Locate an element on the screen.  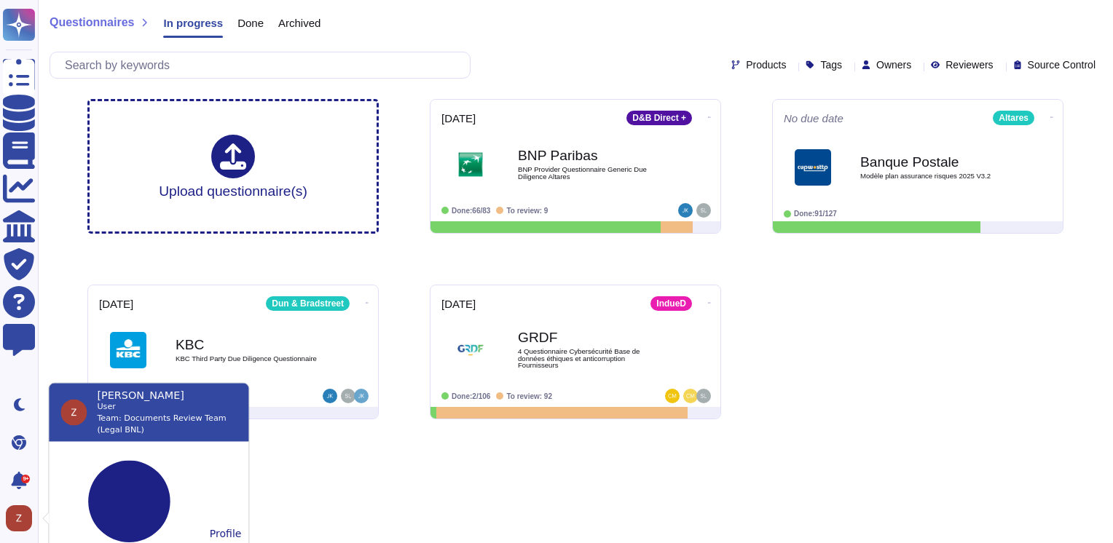
div: IndueD is located at coordinates (671, 304).